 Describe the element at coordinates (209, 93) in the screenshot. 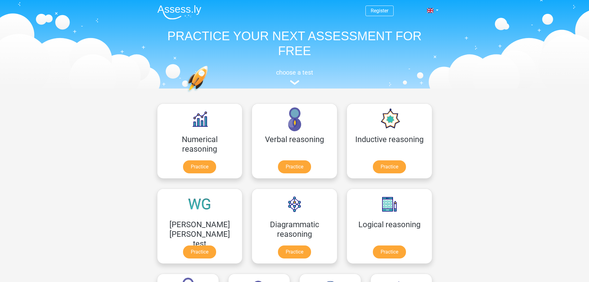

I see `img: practice` at that location.